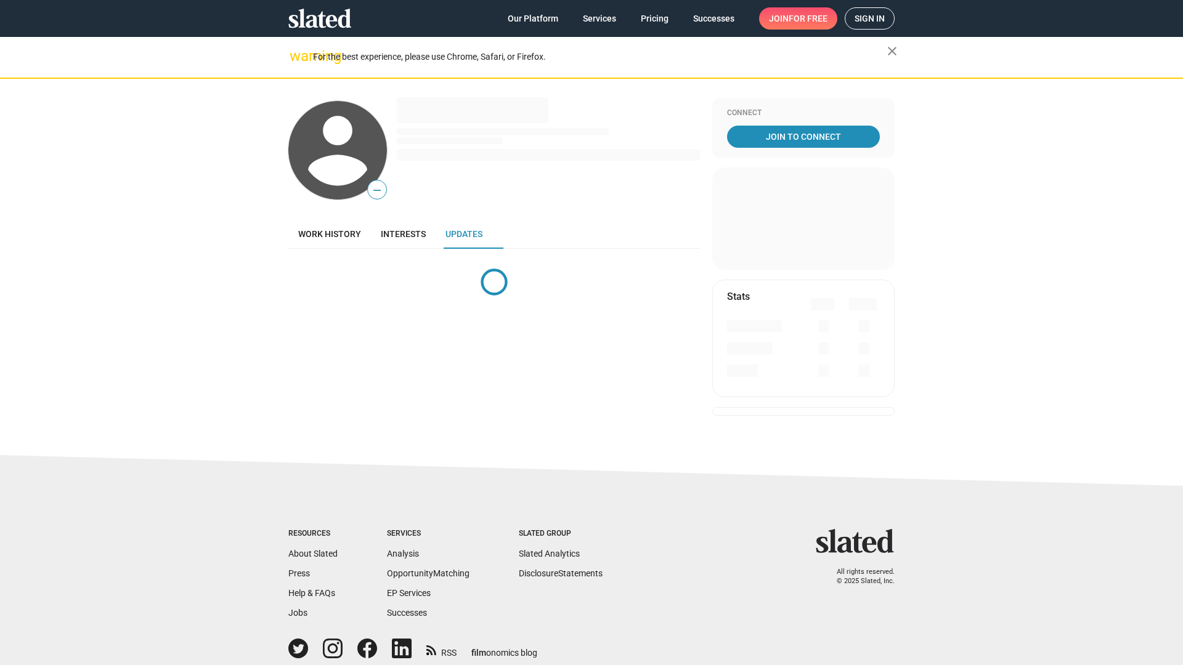 This screenshot has width=1183, height=665. Describe the element at coordinates (738, 296) in the screenshot. I see `mat-card-title: Stats` at that location.